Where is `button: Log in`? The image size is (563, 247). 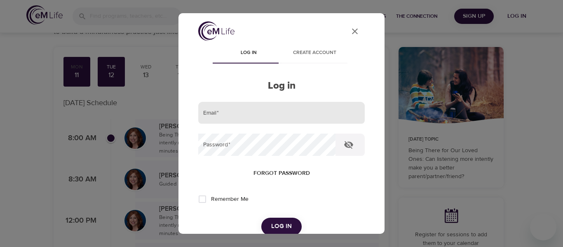 button: Log in is located at coordinates (281, 226).